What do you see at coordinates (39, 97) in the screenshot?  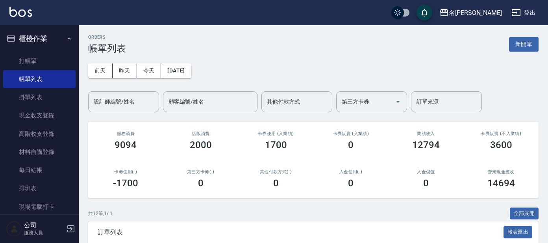 I see `a: 掛單列表` at bounding box center [39, 97].